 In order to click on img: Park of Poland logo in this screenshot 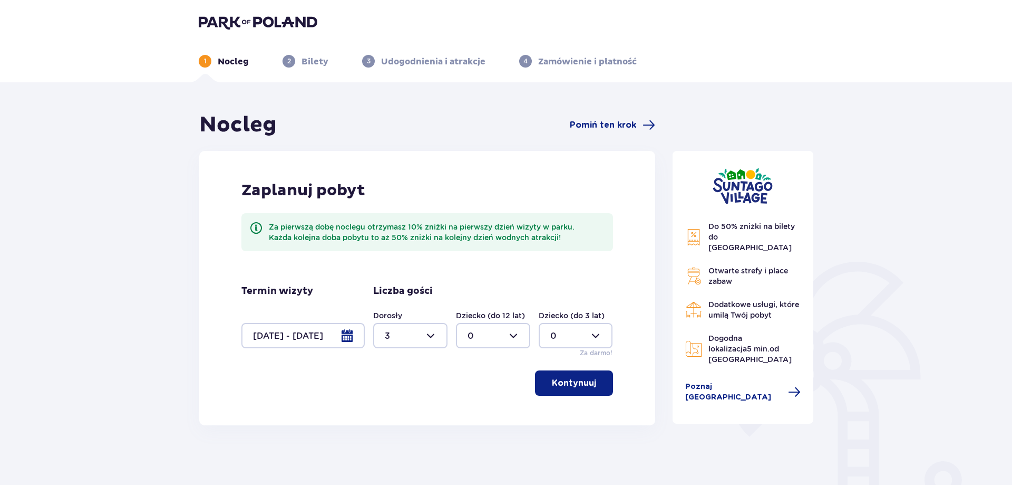, I will do `click(258, 22)`.